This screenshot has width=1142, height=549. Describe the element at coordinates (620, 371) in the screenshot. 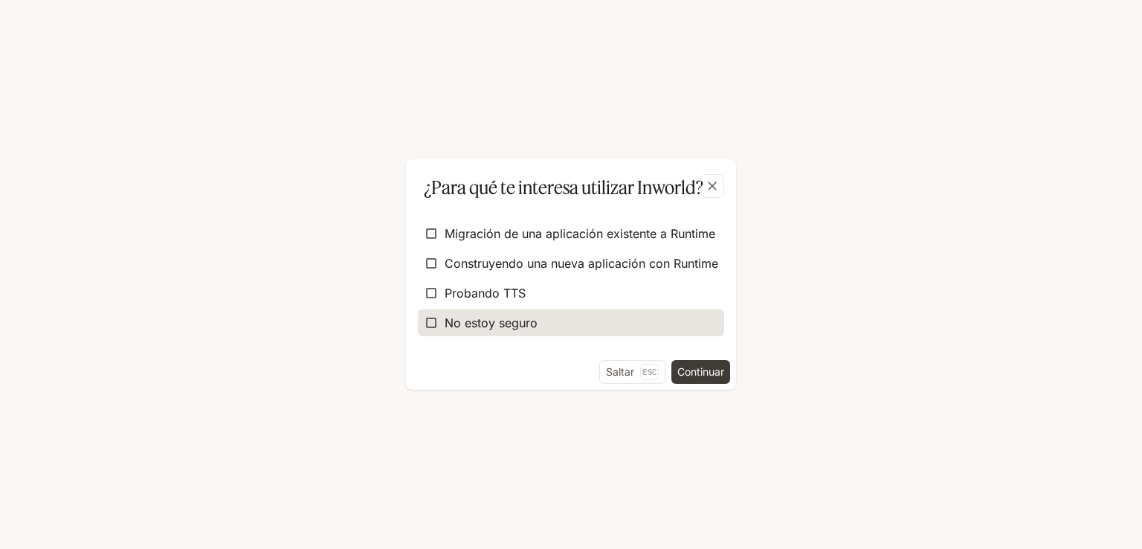

I see `font: Saltar` at that location.